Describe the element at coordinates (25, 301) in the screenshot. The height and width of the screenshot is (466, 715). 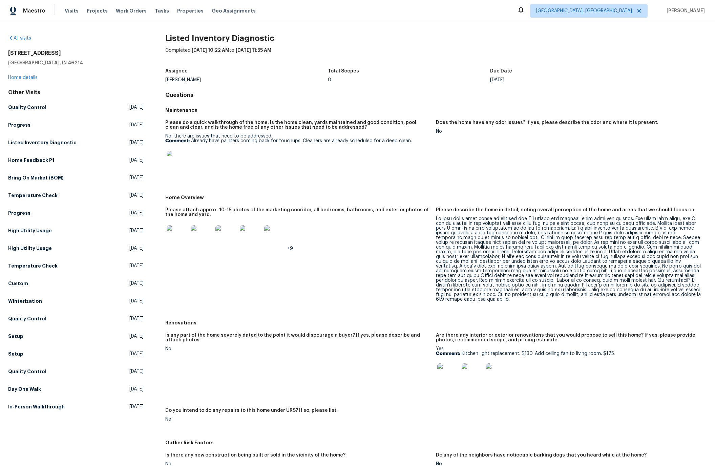
I see `h5: Winterization` at that location.